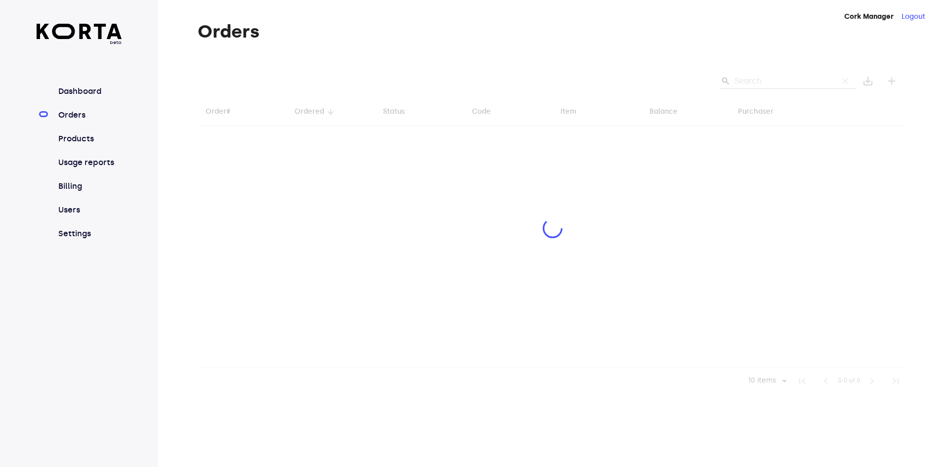 Image resolution: width=949 pixels, height=467 pixels. Describe the element at coordinates (89, 163) in the screenshot. I see `a: Usage reports` at that location.